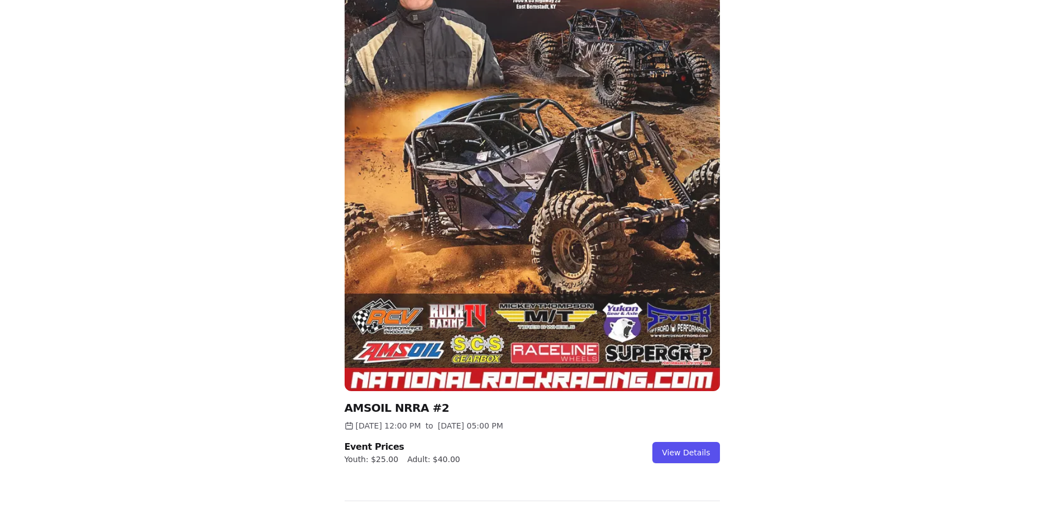 This screenshot has height=509, width=1064. What do you see at coordinates (397, 408) in the screenshot?
I see `a: AMSOIL NRRA #2` at bounding box center [397, 408].